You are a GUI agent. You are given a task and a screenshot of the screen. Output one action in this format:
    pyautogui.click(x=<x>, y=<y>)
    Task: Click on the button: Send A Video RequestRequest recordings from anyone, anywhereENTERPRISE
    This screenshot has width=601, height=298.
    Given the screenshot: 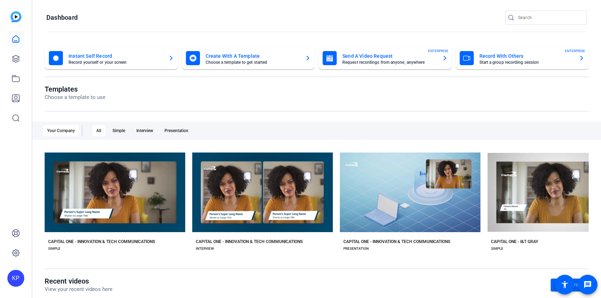 What is the action you would take?
    pyautogui.click(x=385, y=58)
    